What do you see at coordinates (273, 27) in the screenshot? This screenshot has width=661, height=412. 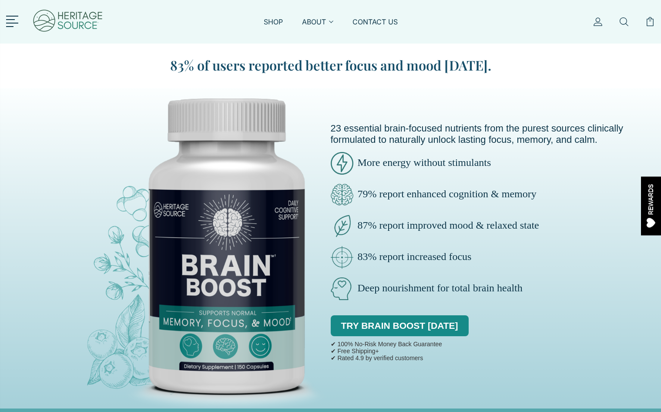 I see `a: SHOP` at bounding box center [273, 27].